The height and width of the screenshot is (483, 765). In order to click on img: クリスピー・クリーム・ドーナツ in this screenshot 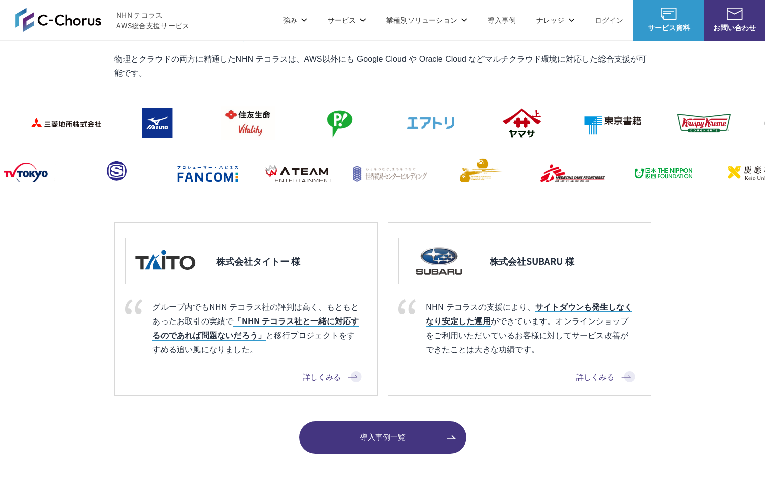, I will do `click(676, 123)`.